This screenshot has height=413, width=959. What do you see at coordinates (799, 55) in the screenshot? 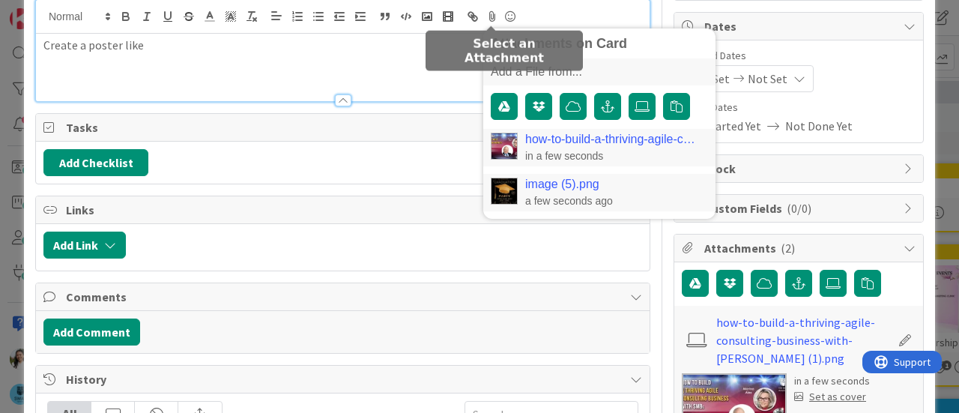
I see `span: Planned Dates` at bounding box center [799, 55].